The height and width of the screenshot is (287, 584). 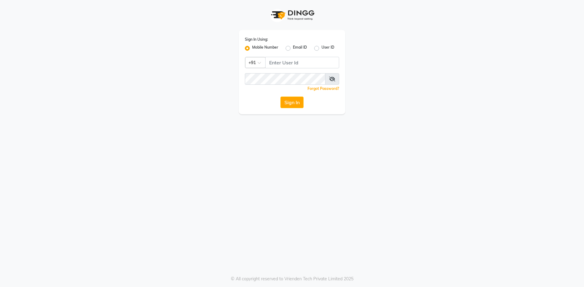 What do you see at coordinates (256, 40) in the screenshot?
I see `label: Sign In Using:` at bounding box center [256, 40].